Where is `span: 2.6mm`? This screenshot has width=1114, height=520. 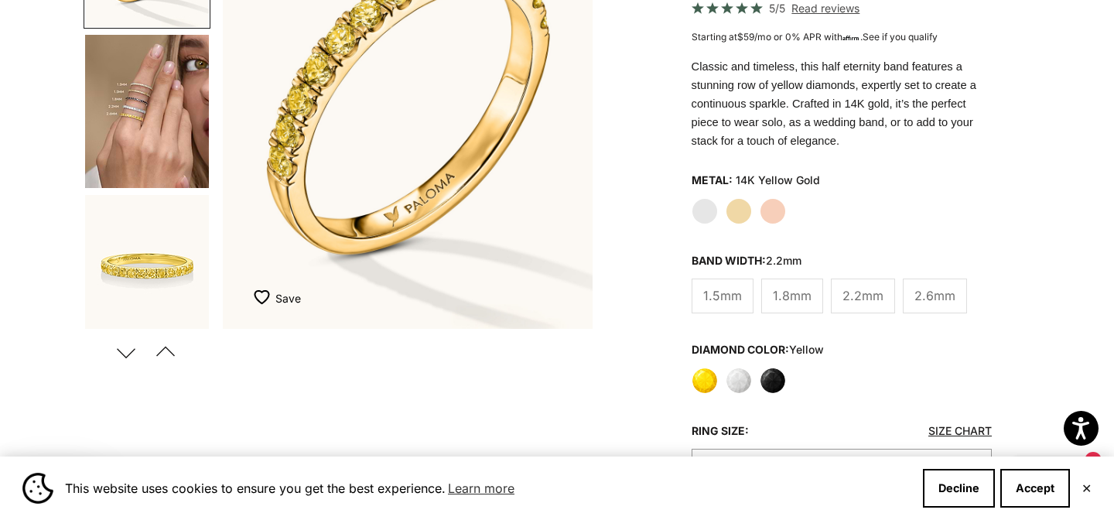
span: 2.6mm is located at coordinates (935, 296).